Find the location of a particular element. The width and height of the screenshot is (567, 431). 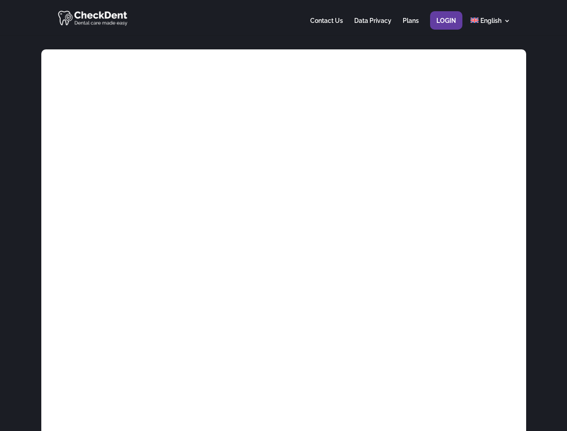

a: Plans is located at coordinates (410, 26).